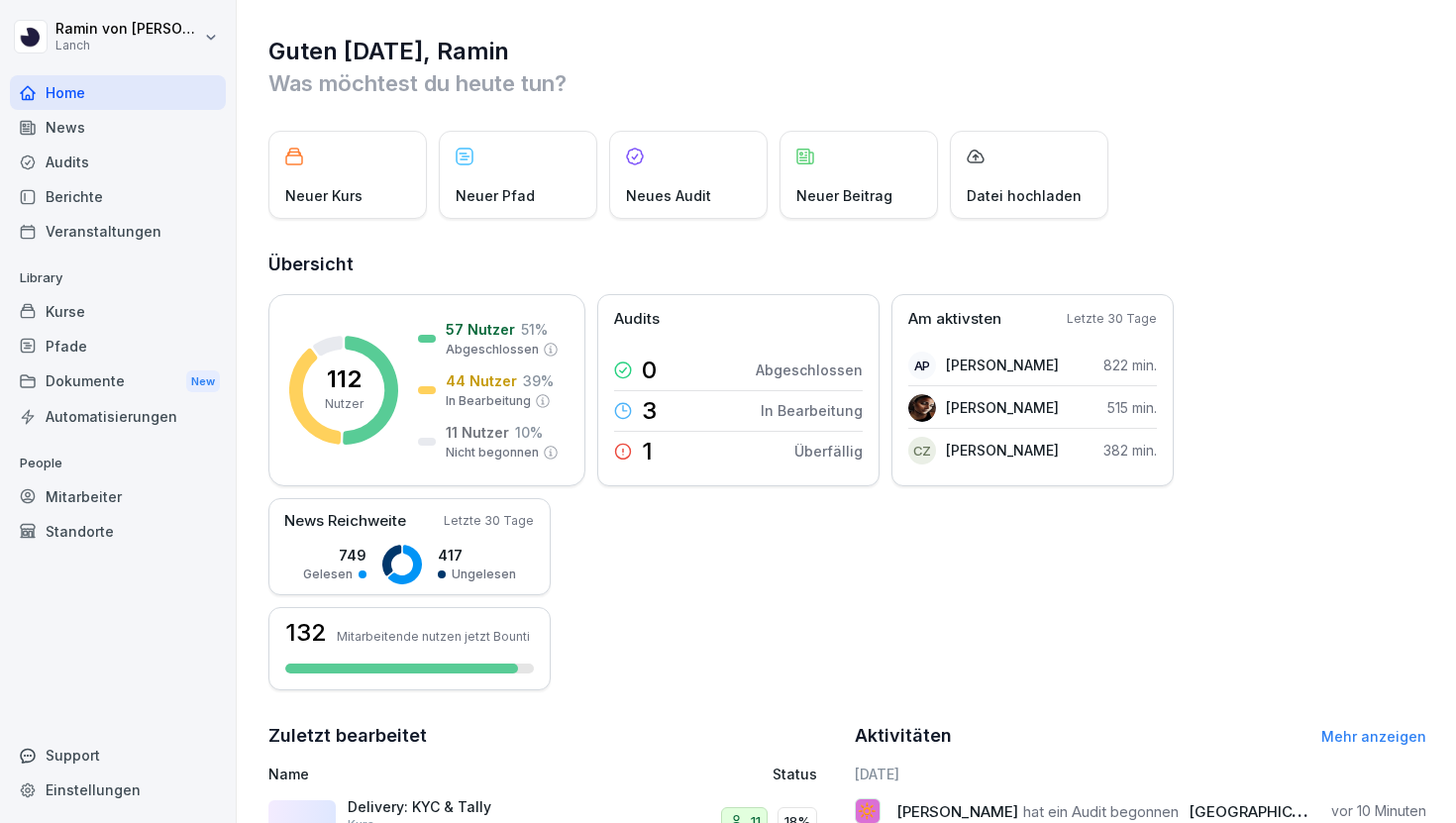  Describe the element at coordinates (203, 381) in the screenshot. I see `div: New` at that location.